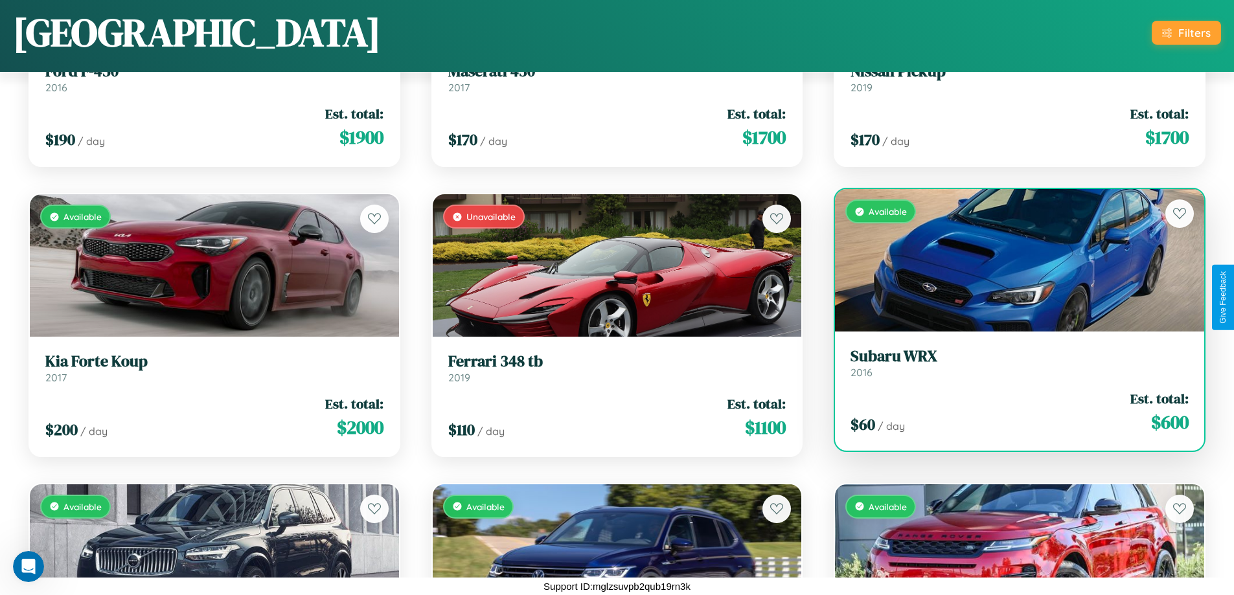  Describe the element at coordinates (1020, 71) in the screenshot. I see `h3: Nissan Pickup` at that location.